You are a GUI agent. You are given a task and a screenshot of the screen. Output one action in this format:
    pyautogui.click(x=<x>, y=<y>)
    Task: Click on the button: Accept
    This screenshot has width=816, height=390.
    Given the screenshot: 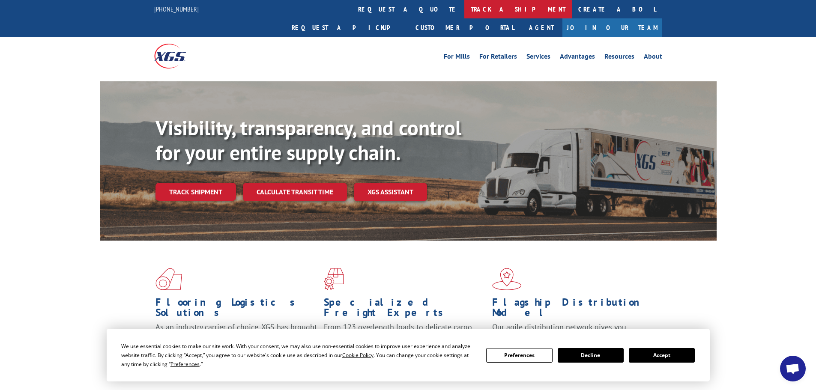 What is the action you would take?
    pyautogui.click(x=662, y=356)
    